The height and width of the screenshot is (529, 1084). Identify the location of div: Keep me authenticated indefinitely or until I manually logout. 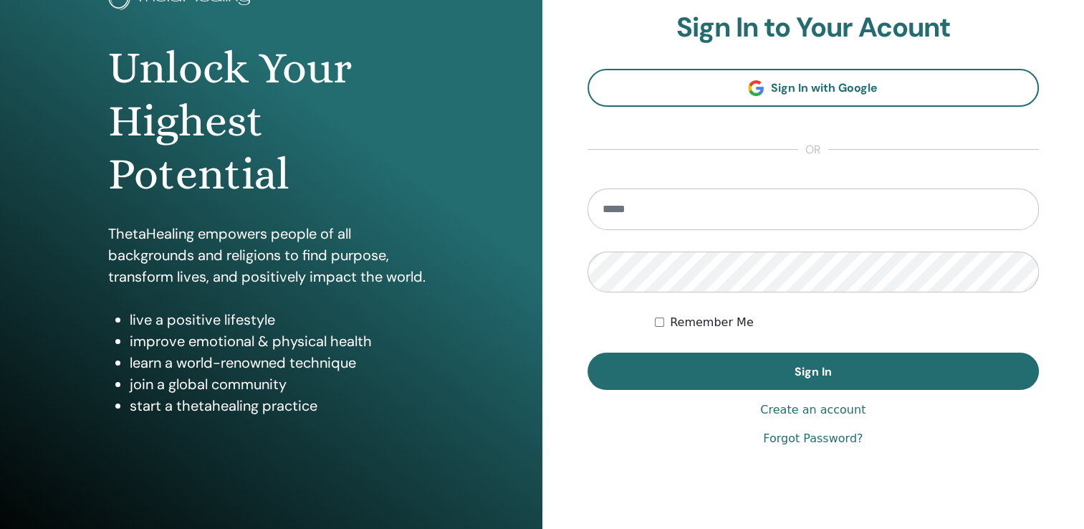
(846, 322).